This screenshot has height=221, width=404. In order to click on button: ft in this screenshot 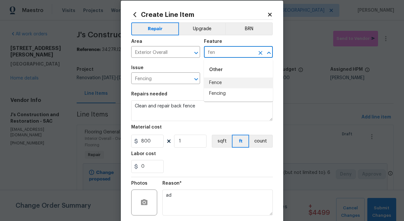, I will do `click(240, 141)`.